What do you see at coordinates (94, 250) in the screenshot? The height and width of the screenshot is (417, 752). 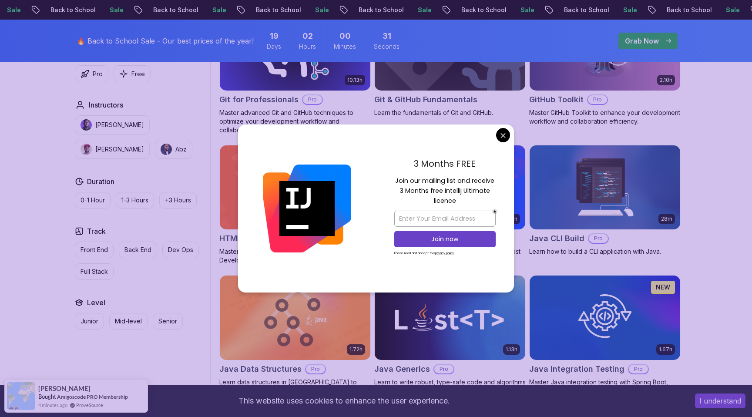 I see `button: Front End` at bounding box center [94, 250].